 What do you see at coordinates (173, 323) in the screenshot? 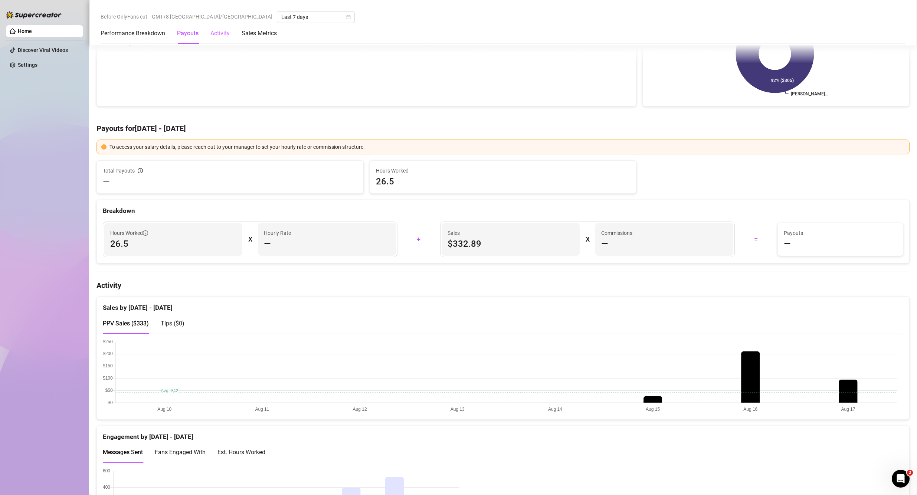
I see `span: Tips ( $0 )` at bounding box center [173, 323].